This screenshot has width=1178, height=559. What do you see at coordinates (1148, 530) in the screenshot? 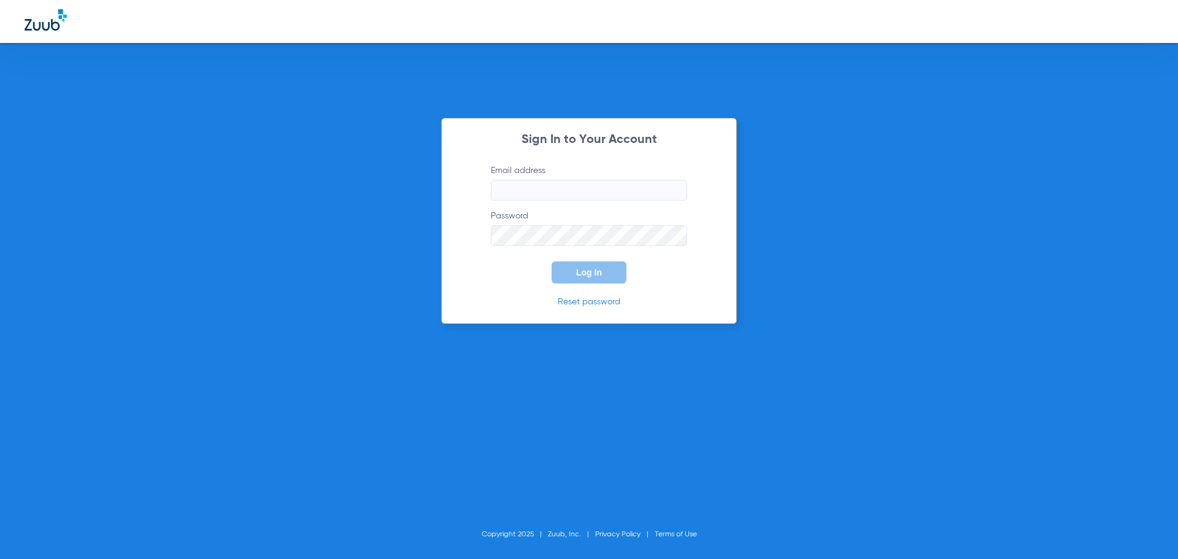
I see `div: Chat Widget` at bounding box center [1148, 530].